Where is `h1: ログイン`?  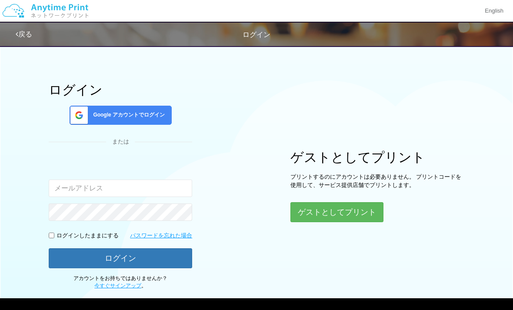
h1: ログイン is located at coordinates (120, 90).